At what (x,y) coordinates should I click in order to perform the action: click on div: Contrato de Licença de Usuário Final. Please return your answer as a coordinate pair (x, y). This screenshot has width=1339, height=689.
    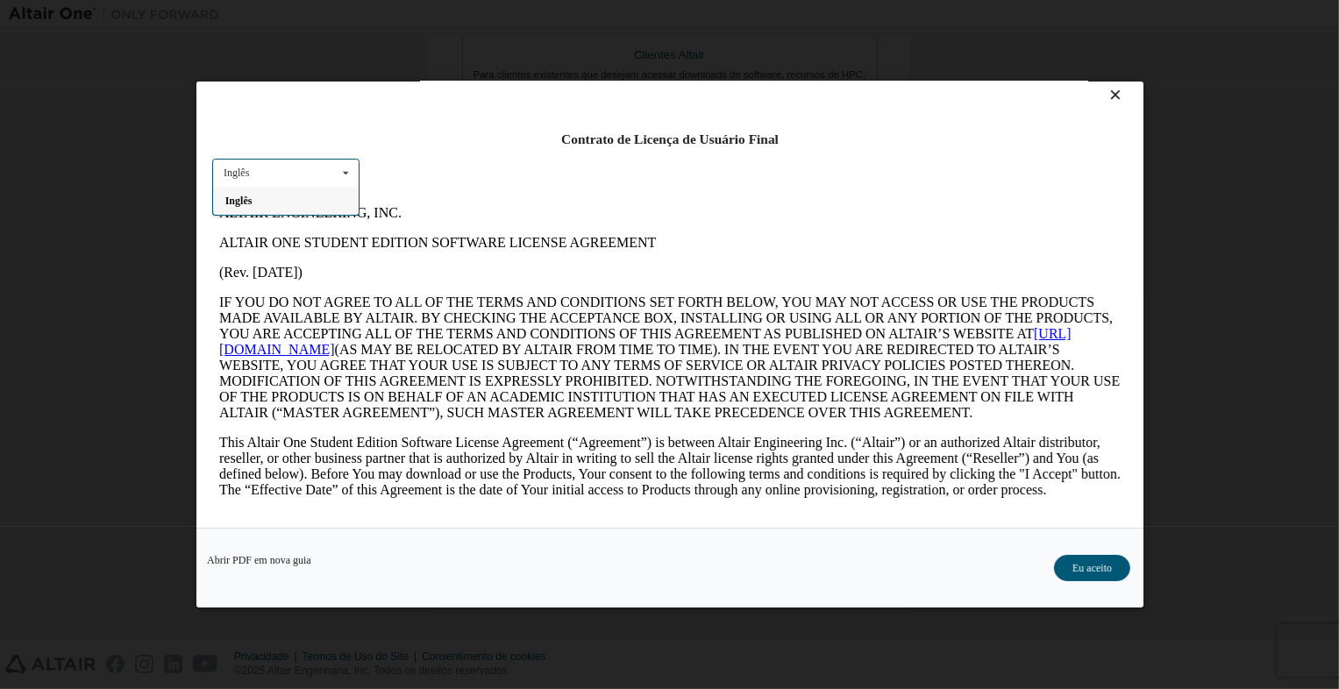
    Looking at the image, I should click on (670, 139).